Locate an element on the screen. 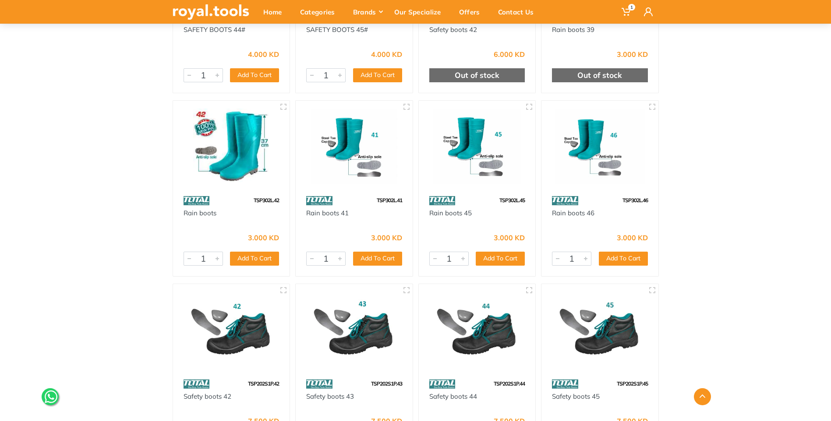  span: TSP202S1P.44 is located at coordinates (509, 384).